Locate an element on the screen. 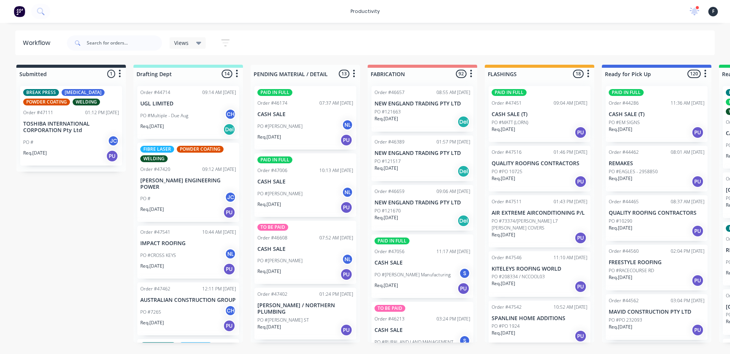 Image resolution: width=730 pixels, height=354 pixels. p: FREESTYLE ROOFING is located at coordinates (657, 262).